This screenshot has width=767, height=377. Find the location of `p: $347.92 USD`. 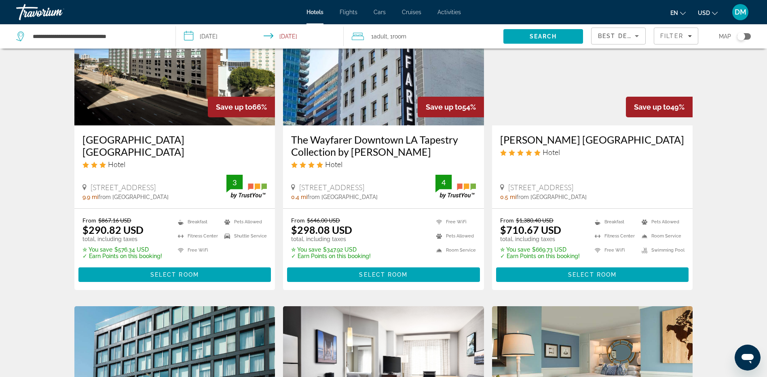

p: $347.92 USD is located at coordinates (331, 249).